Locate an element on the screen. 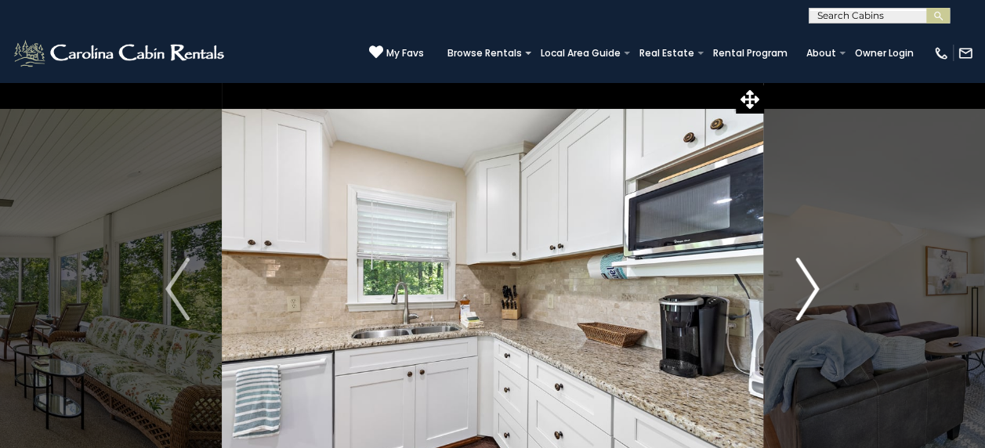  span: My Favs is located at coordinates (405, 53).